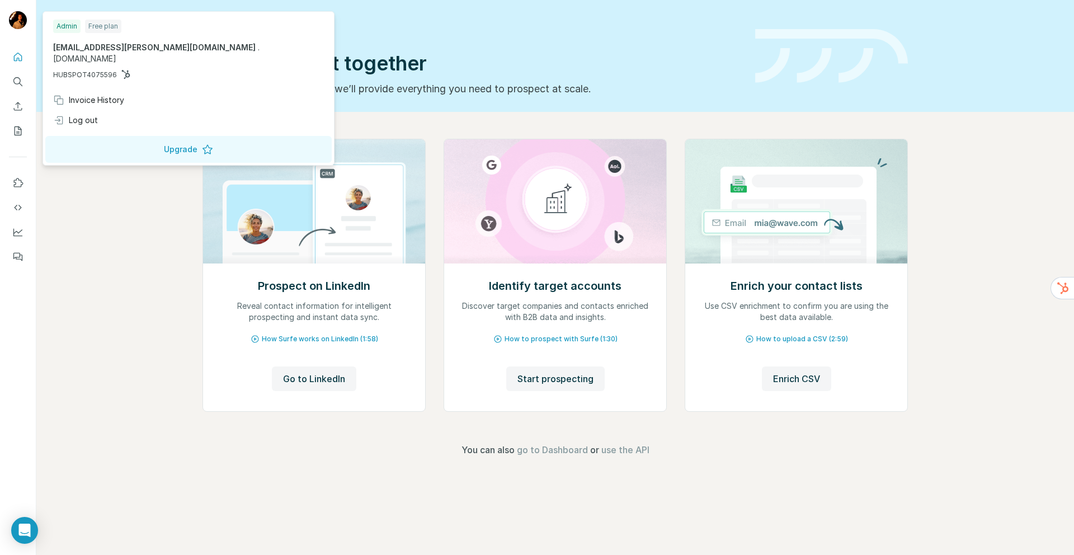 This screenshot has width=1074, height=555. Describe the element at coordinates (314, 379) in the screenshot. I see `span: Go to LinkedIn` at that location.